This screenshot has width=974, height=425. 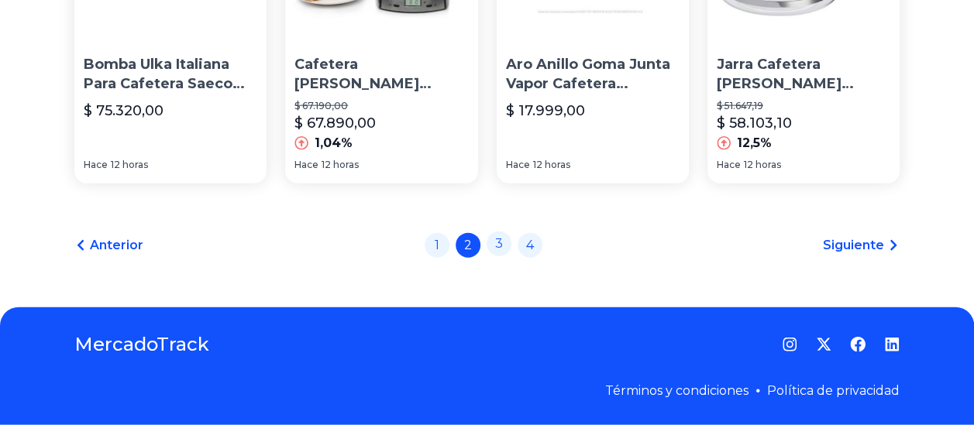 What do you see at coordinates (381, 106) in the screenshot?
I see `p: $ 67.190,00` at bounding box center [381, 106].